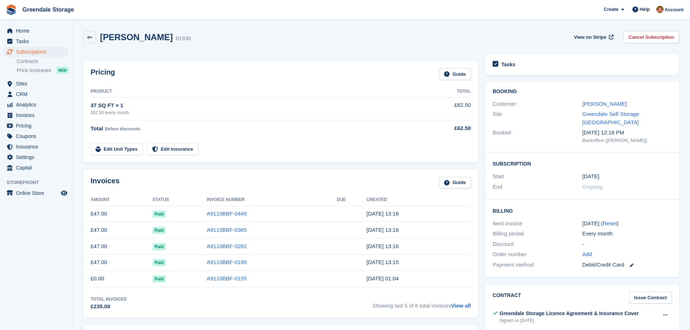 This screenshot has height=330, width=690. I want to click on a: View all, so click(461, 305).